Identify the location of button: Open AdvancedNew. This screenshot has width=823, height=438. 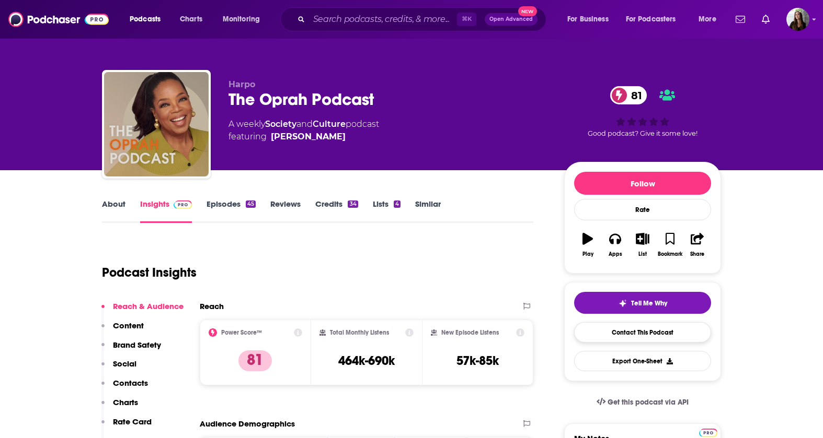
(511, 19).